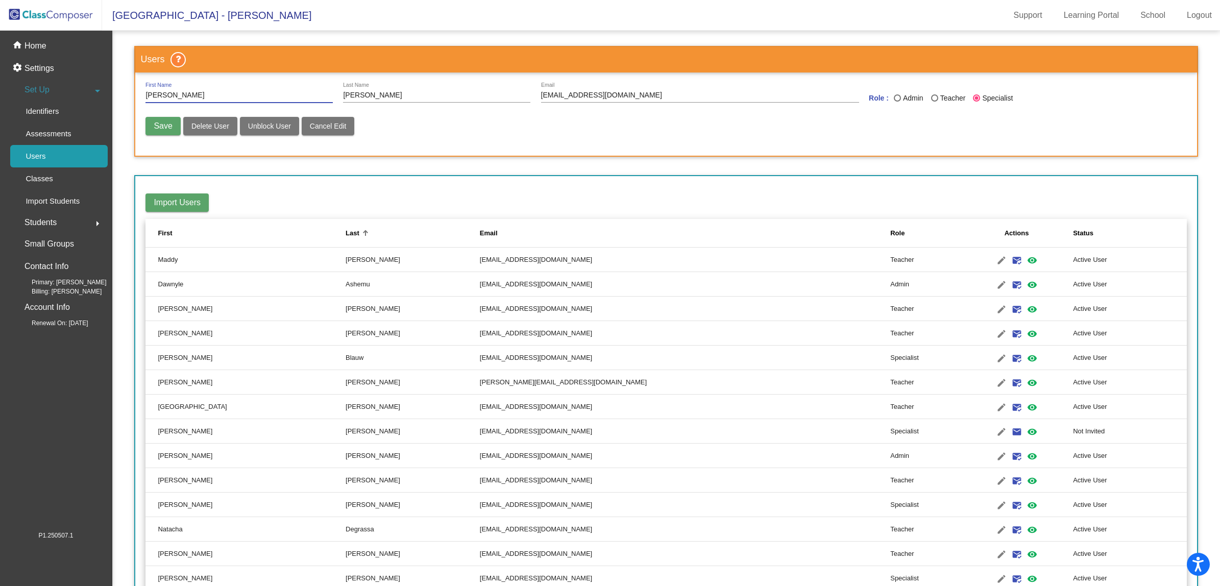 Image resolution: width=1220 pixels, height=586 pixels. What do you see at coordinates (413, 358) in the screenshot?
I see `td: Blauw` at bounding box center [413, 358].